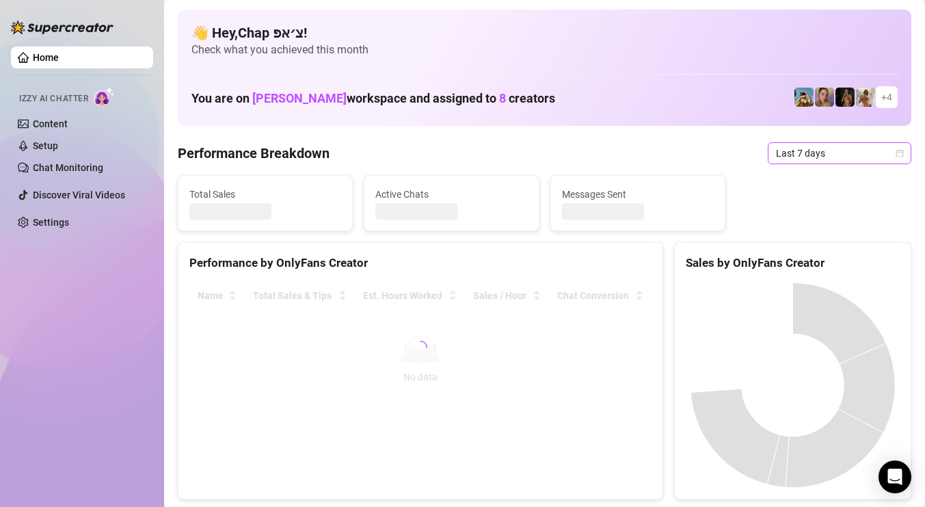 Image resolution: width=925 pixels, height=507 pixels. I want to click on span: 8, so click(503, 98).